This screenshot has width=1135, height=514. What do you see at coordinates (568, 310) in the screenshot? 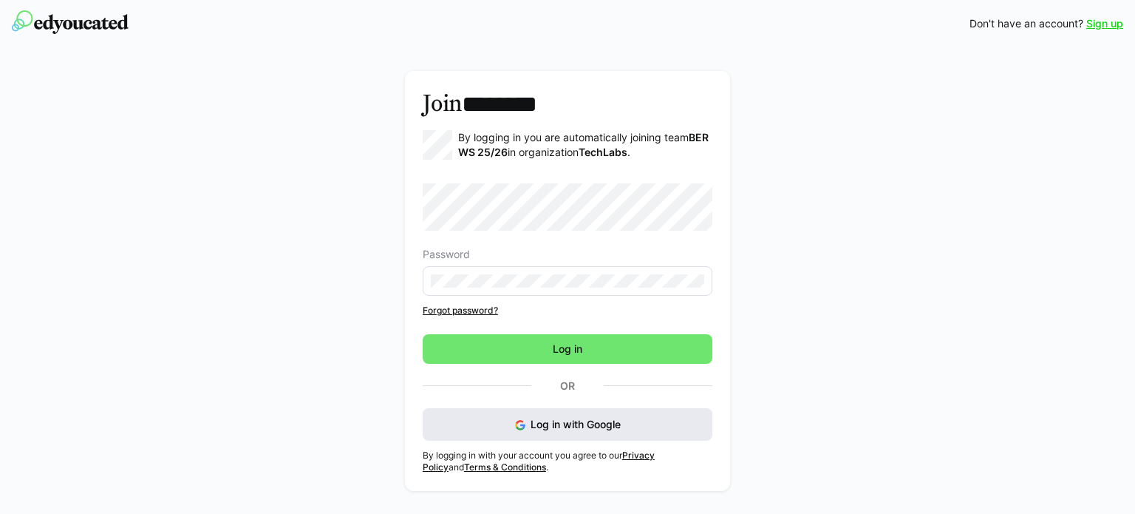
I see `a: Forgot password?` at bounding box center [568, 310].